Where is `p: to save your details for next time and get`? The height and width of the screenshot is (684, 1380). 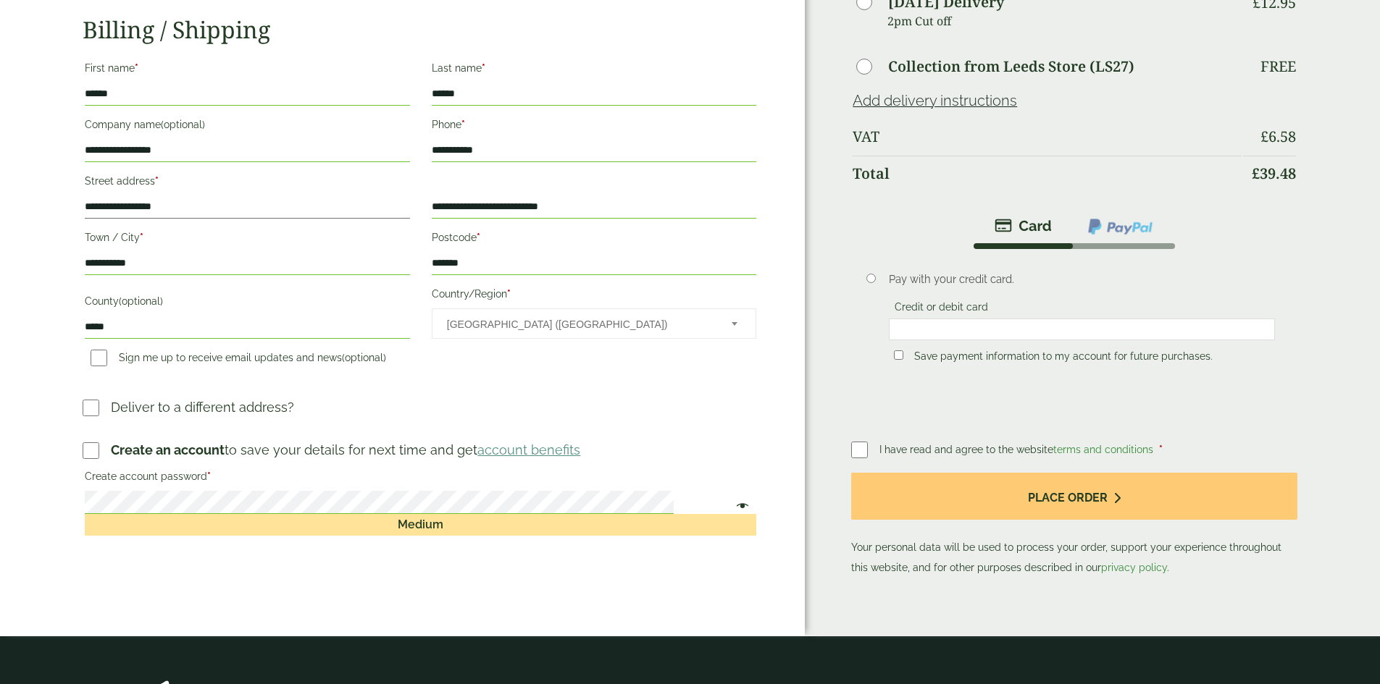 p: to save your details for next time and get is located at coordinates (345, 450).